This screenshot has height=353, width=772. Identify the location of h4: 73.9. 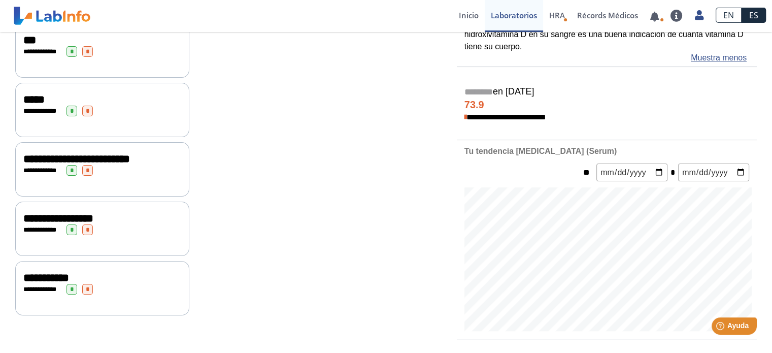
(606, 105).